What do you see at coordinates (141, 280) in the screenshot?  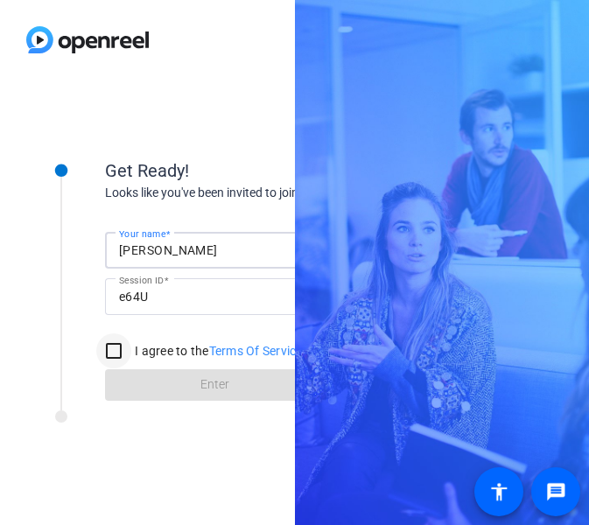 I see `mat-label: Session ID` at bounding box center [141, 280].